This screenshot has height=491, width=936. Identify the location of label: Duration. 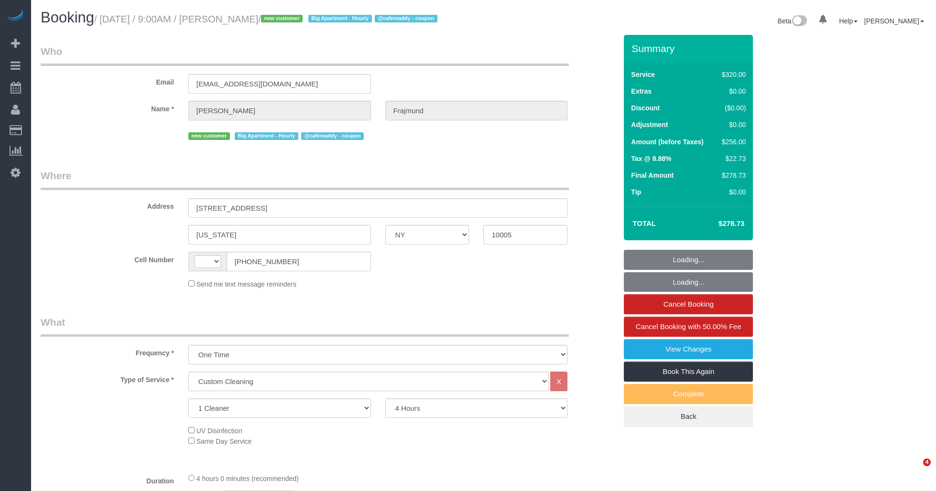
(107, 479).